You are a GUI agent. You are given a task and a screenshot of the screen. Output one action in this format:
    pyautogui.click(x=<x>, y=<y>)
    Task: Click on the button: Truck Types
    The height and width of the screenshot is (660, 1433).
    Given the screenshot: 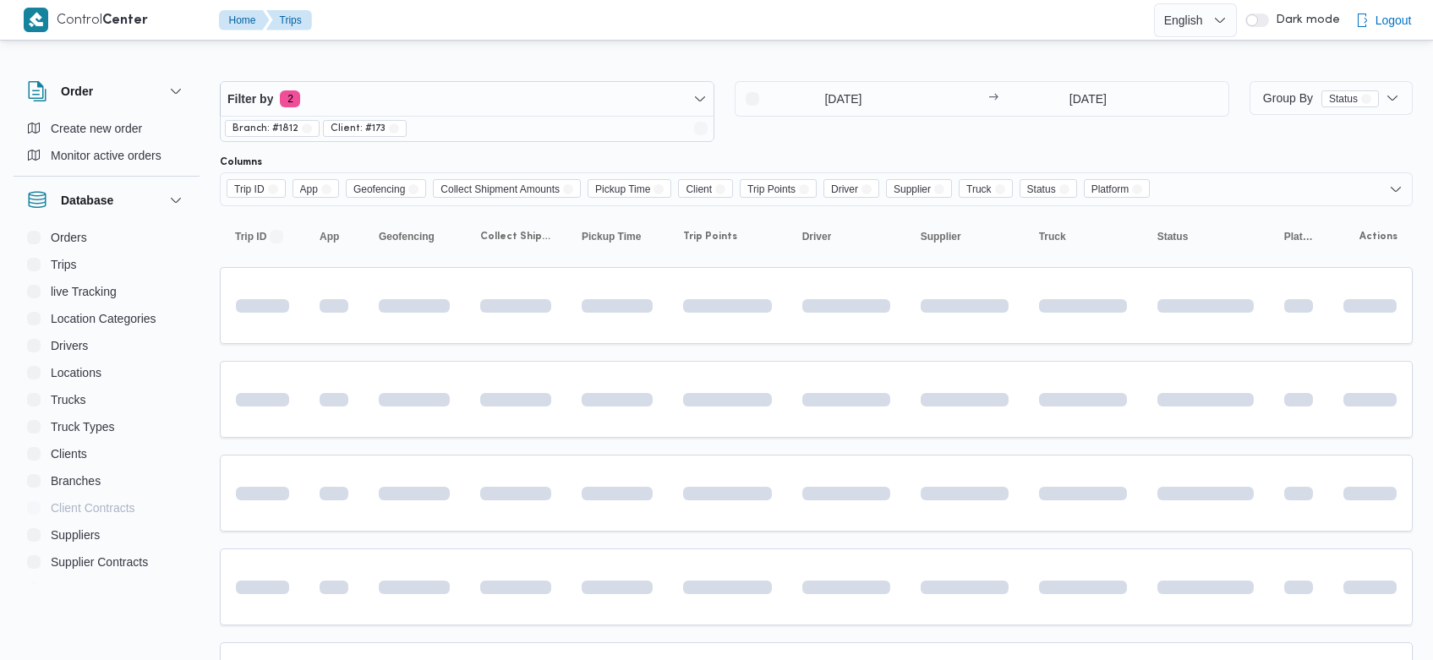 What is the action you would take?
    pyautogui.click(x=107, y=427)
    